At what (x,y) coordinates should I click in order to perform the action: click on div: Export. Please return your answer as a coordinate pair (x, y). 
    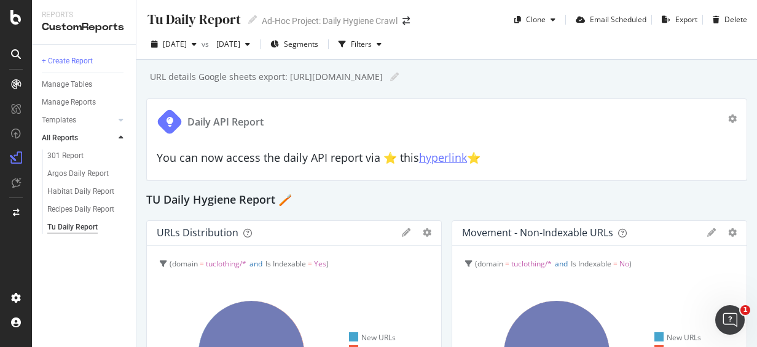
    Looking at the image, I should click on (687, 19).